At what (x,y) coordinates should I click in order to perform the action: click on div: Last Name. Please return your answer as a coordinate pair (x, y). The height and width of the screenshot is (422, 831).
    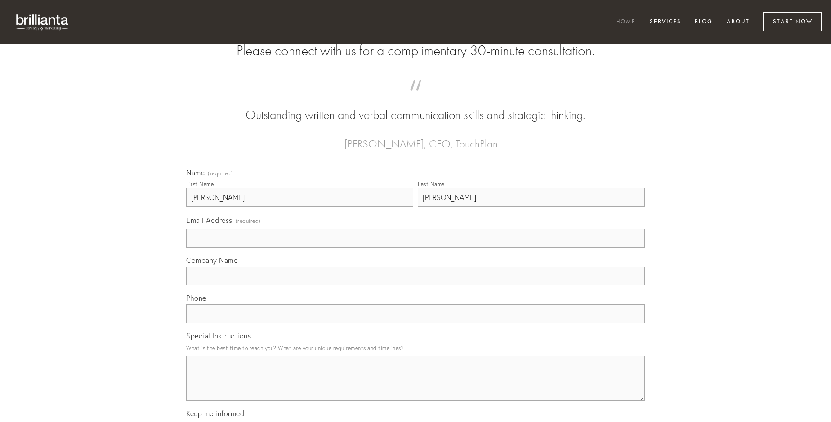
    Looking at the image, I should click on (431, 184).